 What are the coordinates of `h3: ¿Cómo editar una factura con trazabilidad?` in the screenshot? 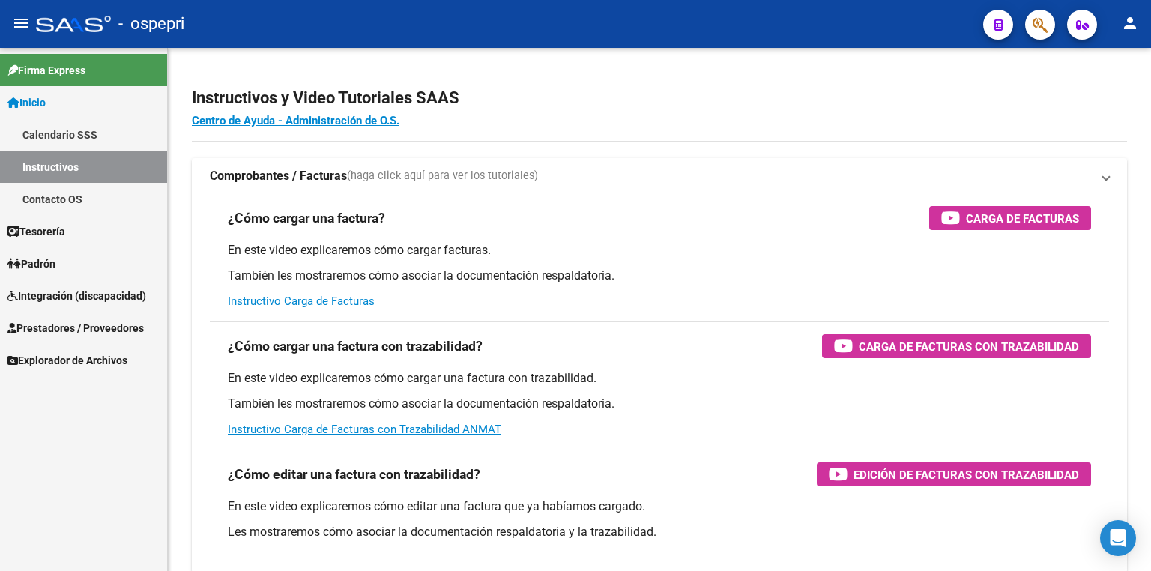 It's located at (354, 474).